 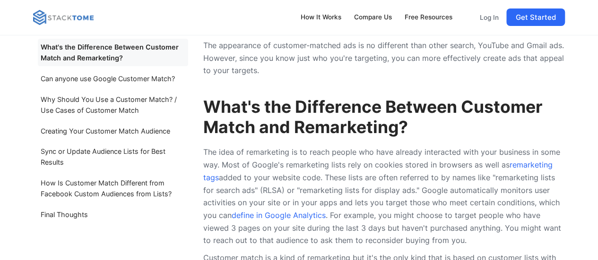 What do you see at coordinates (384, 197) in the screenshot?
I see `p: The idea of remarketing is to reach people who have already interacted with your business in some...` at bounding box center [384, 197].